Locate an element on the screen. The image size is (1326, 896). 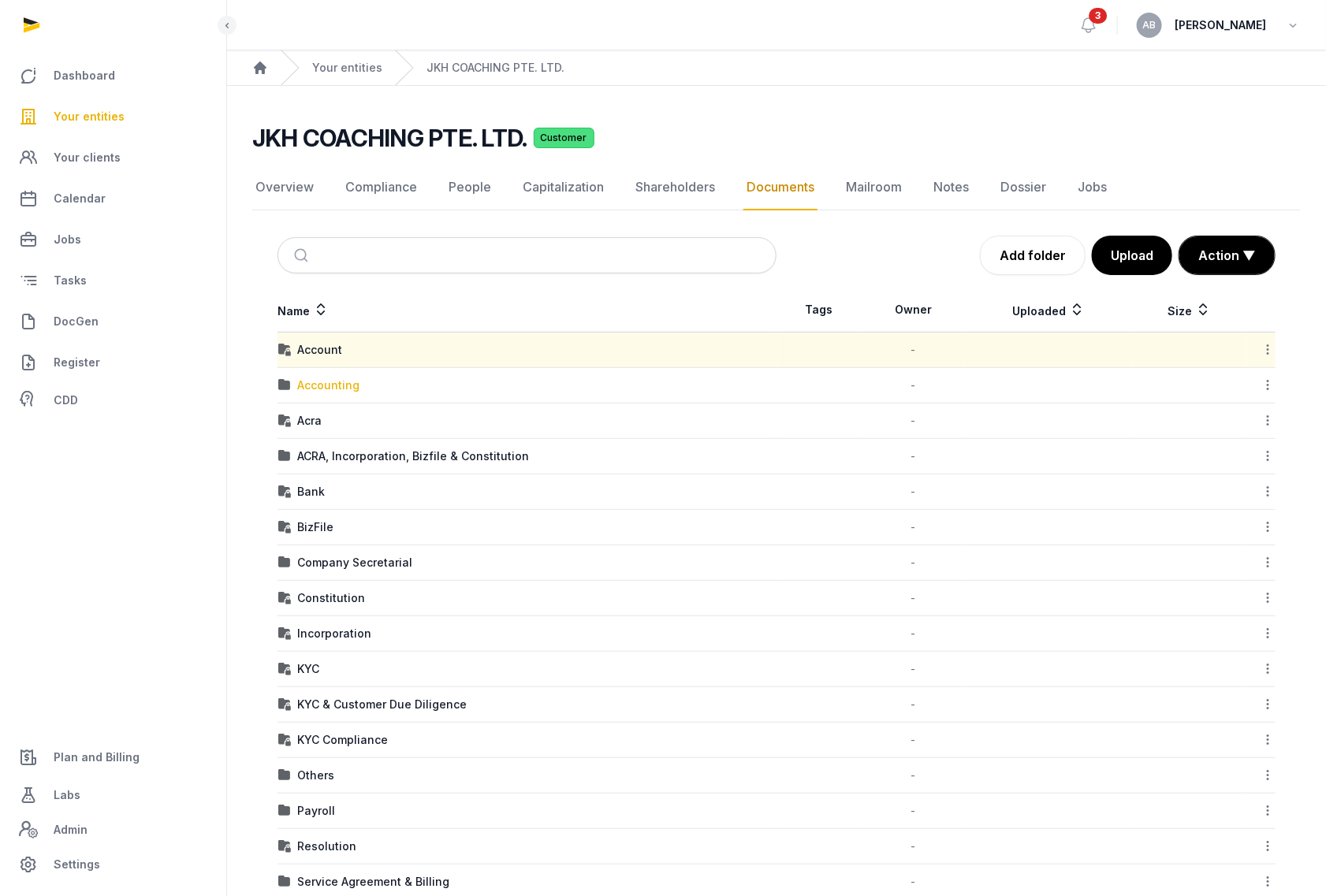
div: Constitution is located at coordinates (331, 598).